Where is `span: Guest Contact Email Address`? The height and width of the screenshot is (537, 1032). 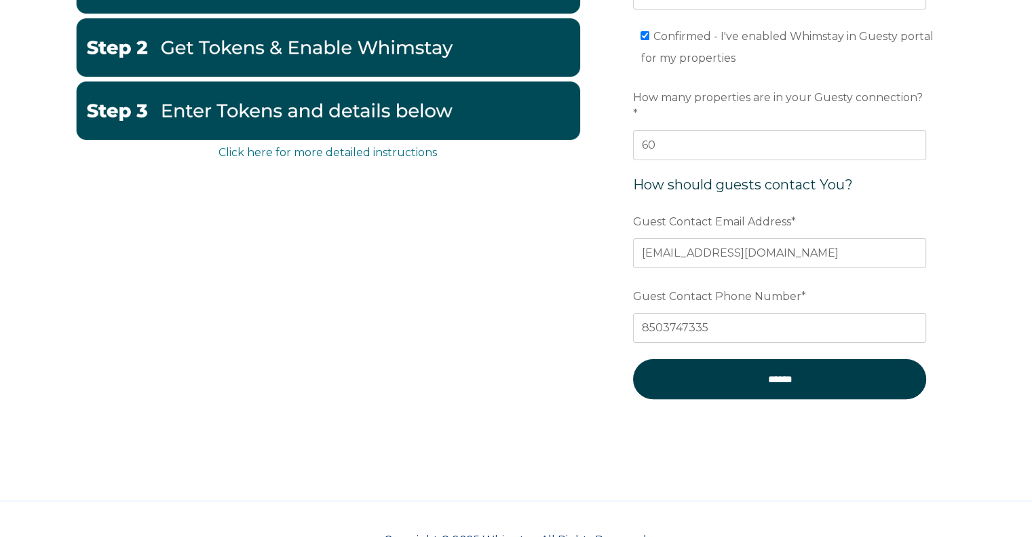 span: Guest Contact Email Address is located at coordinates (712, 221).